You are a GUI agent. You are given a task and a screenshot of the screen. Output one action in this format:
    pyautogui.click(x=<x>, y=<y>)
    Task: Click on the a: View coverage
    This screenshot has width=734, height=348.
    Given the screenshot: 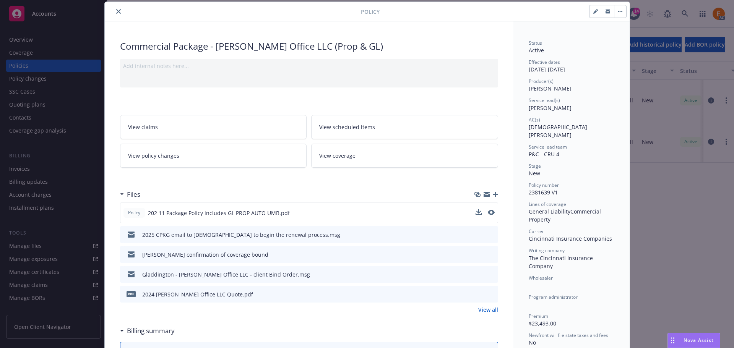 What is the action you would take?
    pyautogui.click(x=404, y=156)
    